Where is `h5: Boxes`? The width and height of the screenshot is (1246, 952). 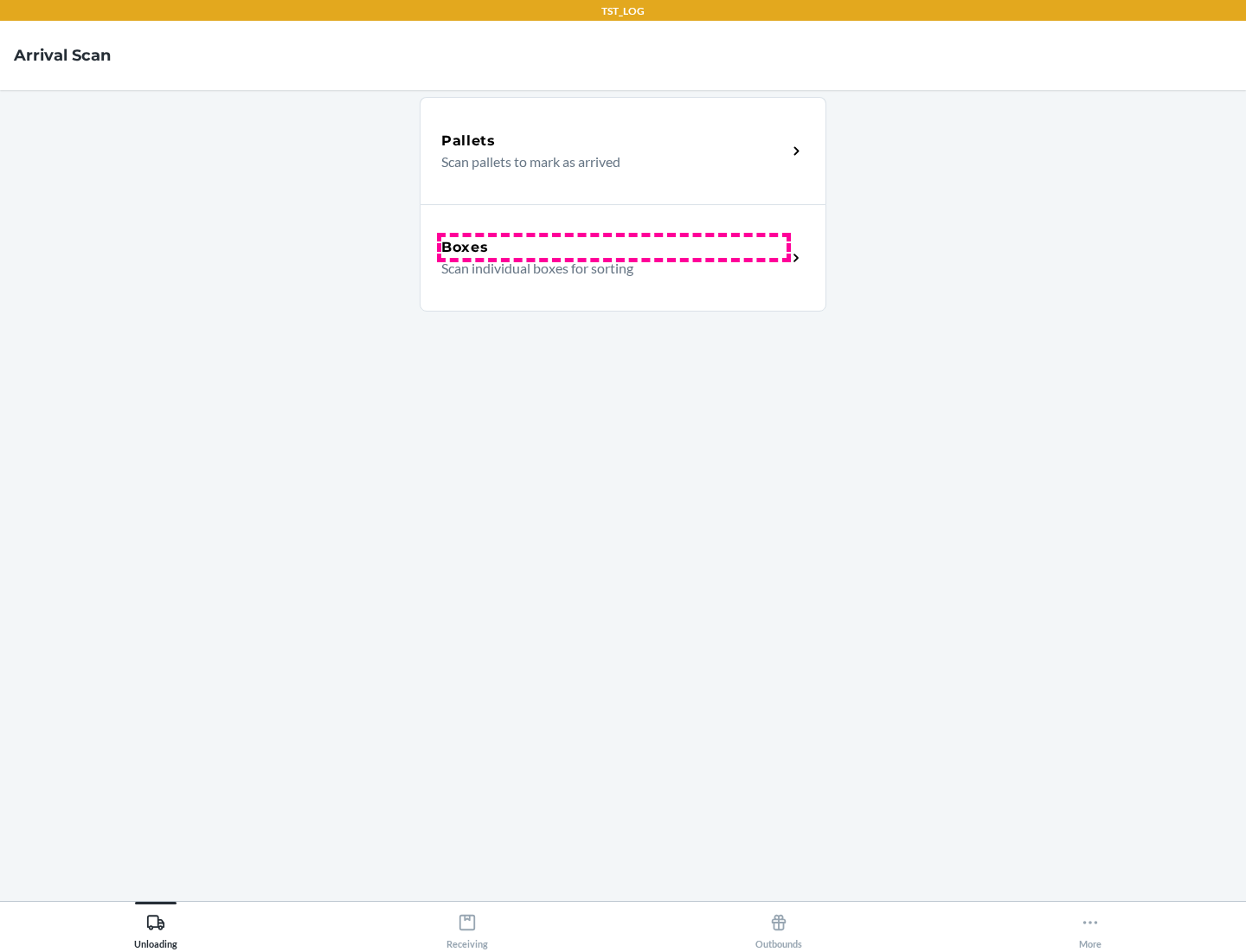 h5: Boxes is located at coordinates (465, 247).